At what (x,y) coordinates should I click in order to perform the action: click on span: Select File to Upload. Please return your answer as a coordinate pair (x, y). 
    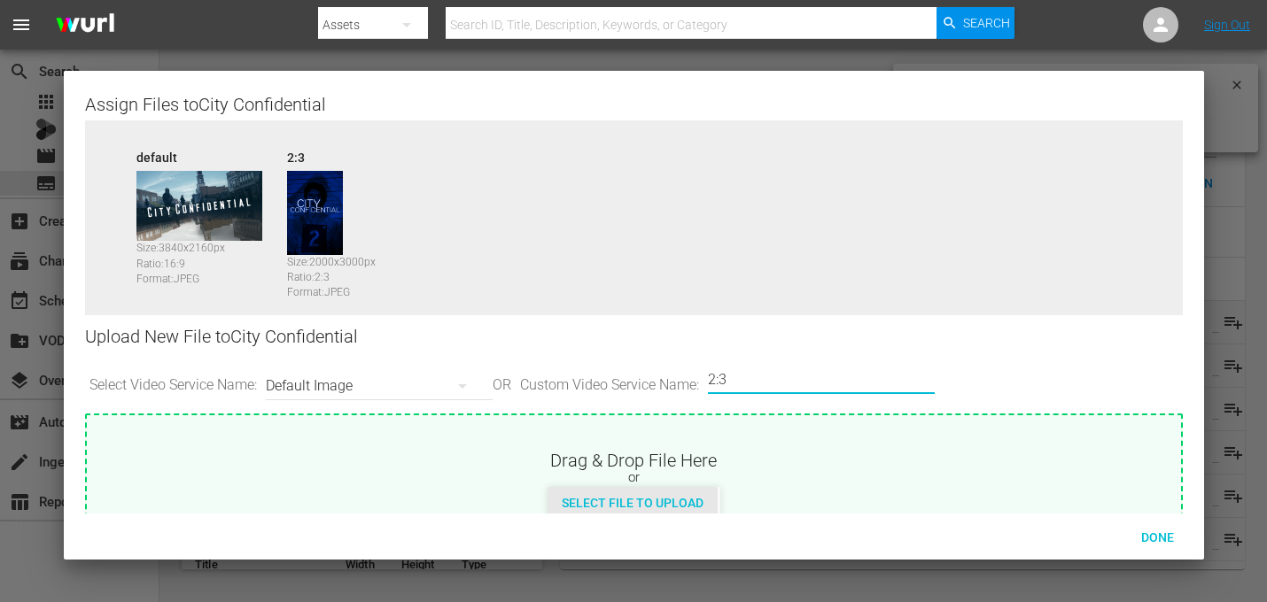
    Looking at the image, I should click on (632, 503).